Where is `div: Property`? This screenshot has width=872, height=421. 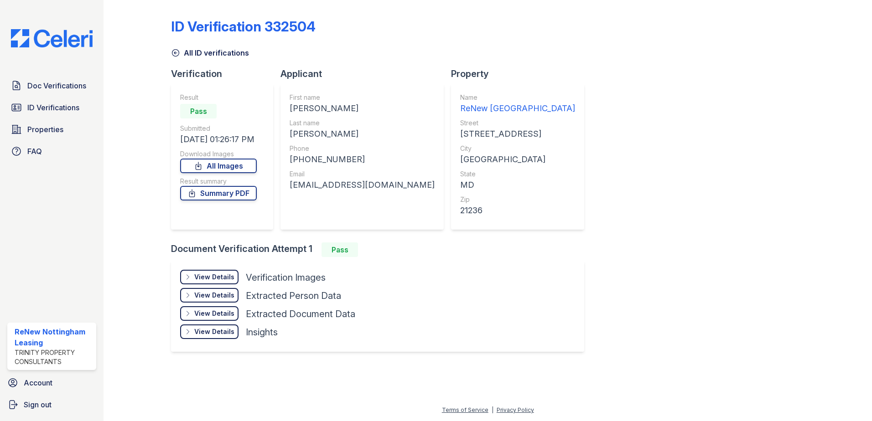
div: Property is located at coordinates (521, 74).